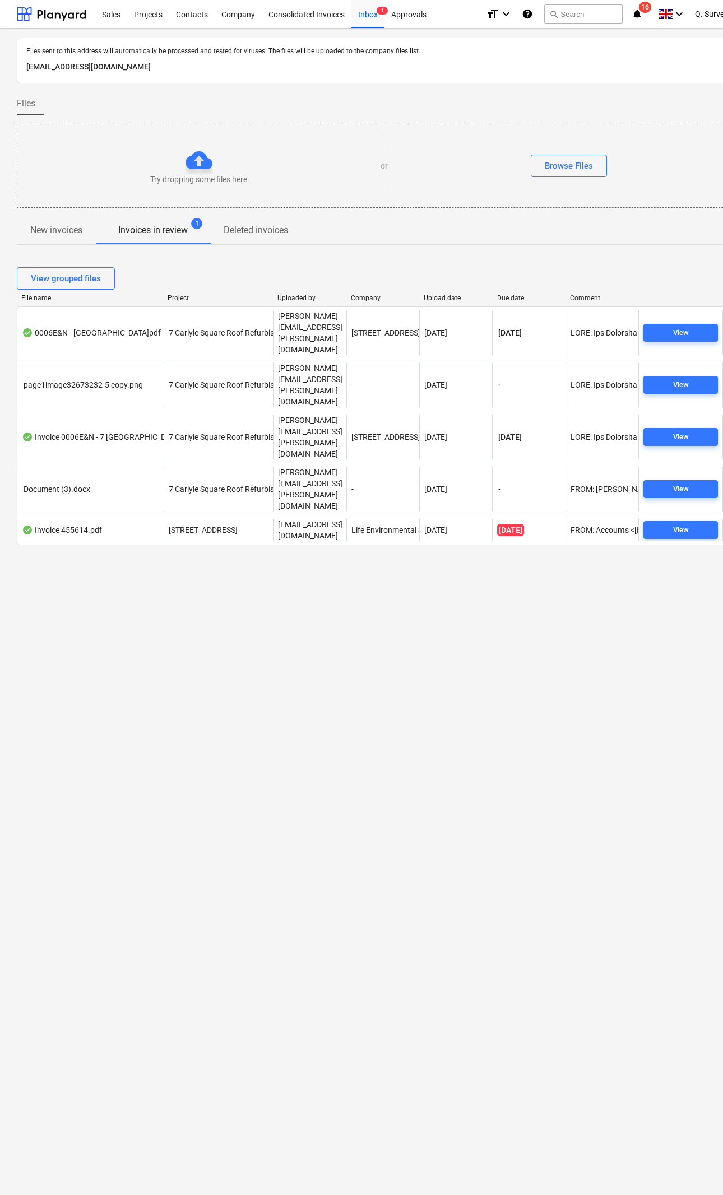 This screenshot has height=1195, width=723. I want to click on p: Invoices in review, so click(153, 230).